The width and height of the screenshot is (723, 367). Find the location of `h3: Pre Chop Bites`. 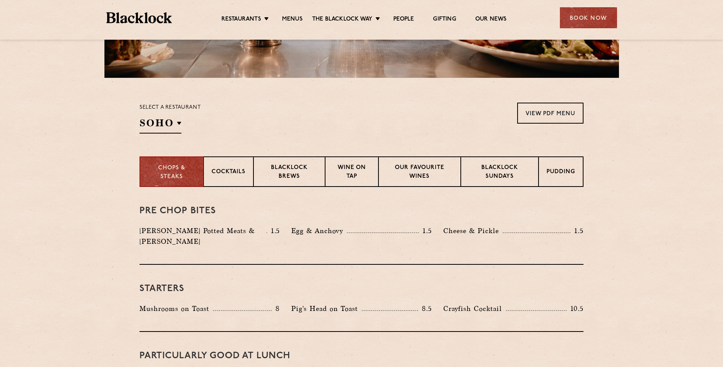

h3: Pre Chop Bites is located at coordinates (361, 211).